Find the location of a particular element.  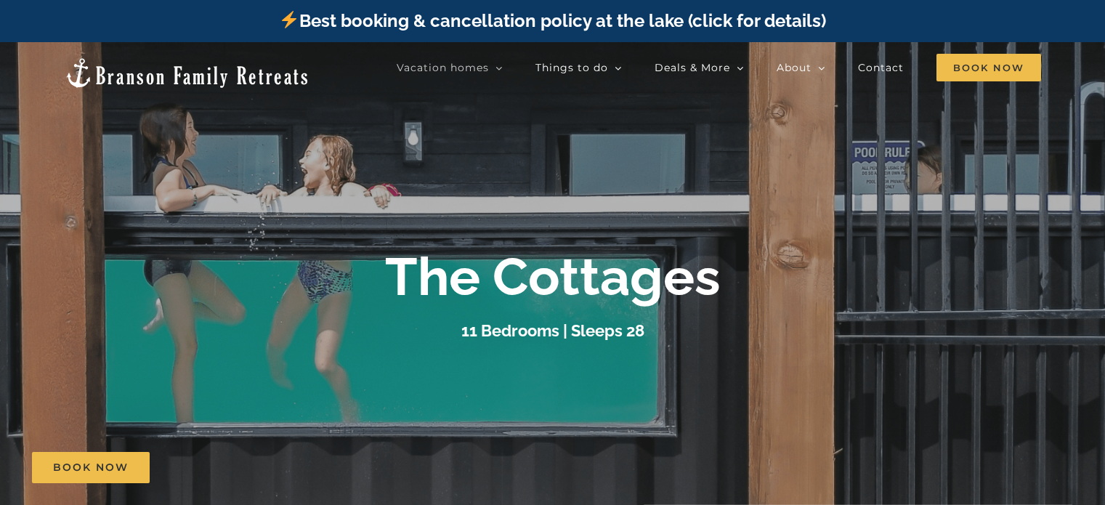

nav: Main Menu is located at coordinates (718, 68).